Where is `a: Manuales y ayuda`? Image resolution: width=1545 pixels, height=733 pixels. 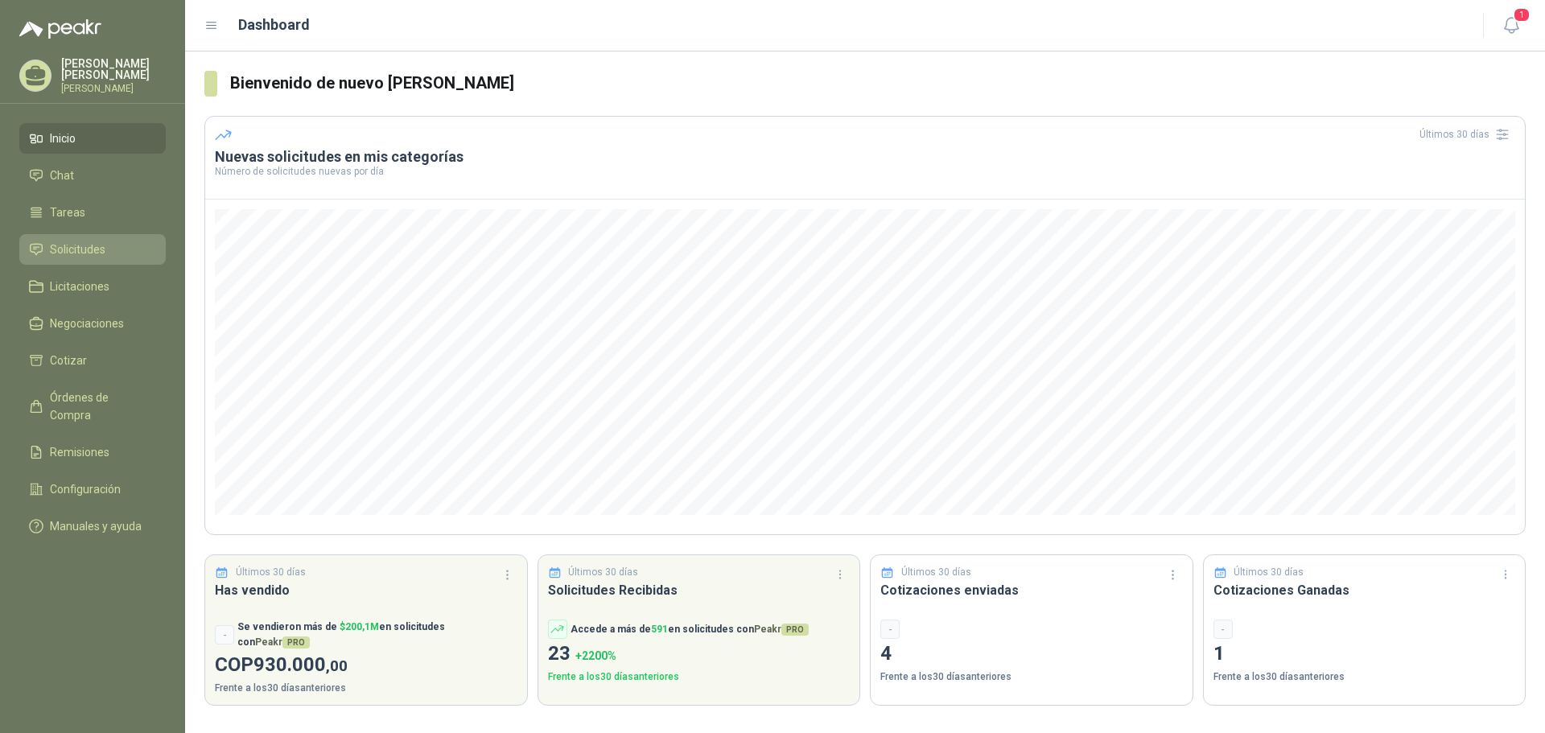
a: Manuales y ayuda is located at coordinates (93, 526).